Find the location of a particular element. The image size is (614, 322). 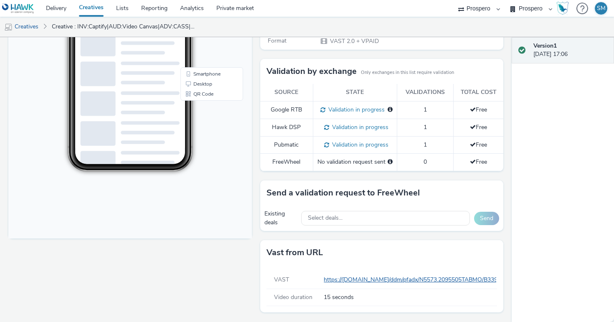

td: FreeWheel is located at coordinates (287, 162).